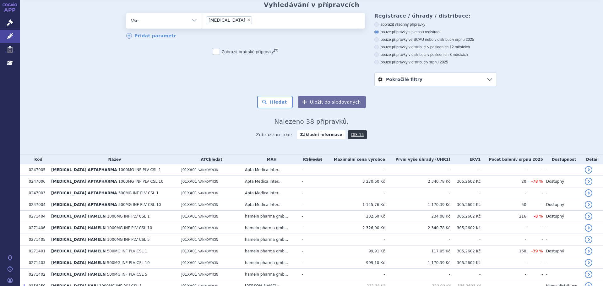 The width and height of the screenshot is (603, 286). I want to click on label: pouze přípravky v distribuci v posledních 12 měsících, so click(436, 47).